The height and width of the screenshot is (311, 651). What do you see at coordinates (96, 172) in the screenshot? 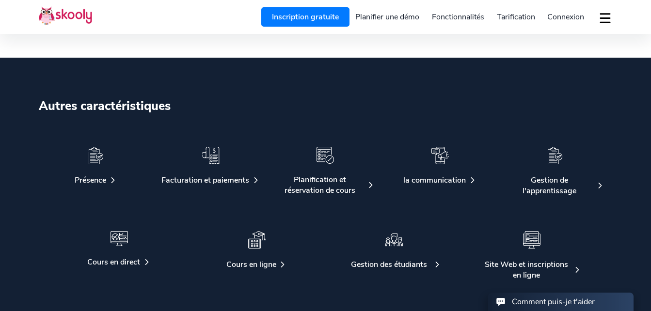
I see `a: Présence` at bounding box center [96, 172].